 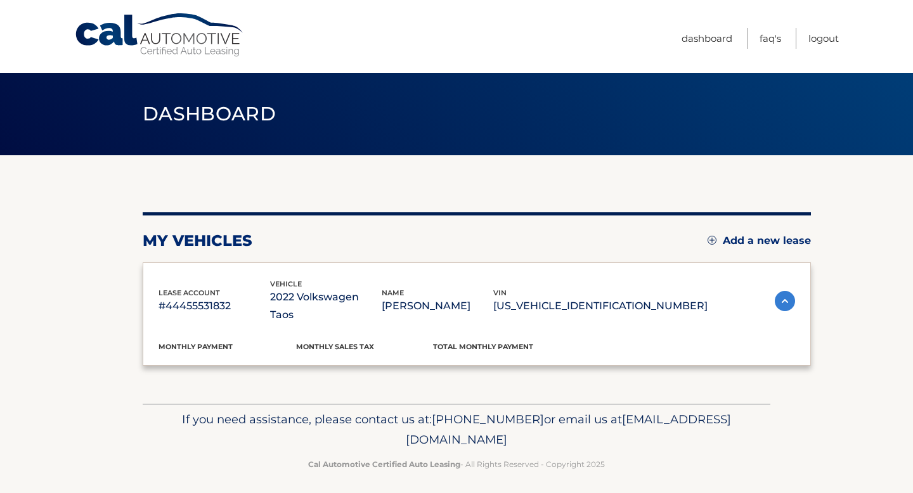 What do you see at coordinates (214, 306) in the screenshot?
I see `p: #44455531832` at bounding box center [214, 306].